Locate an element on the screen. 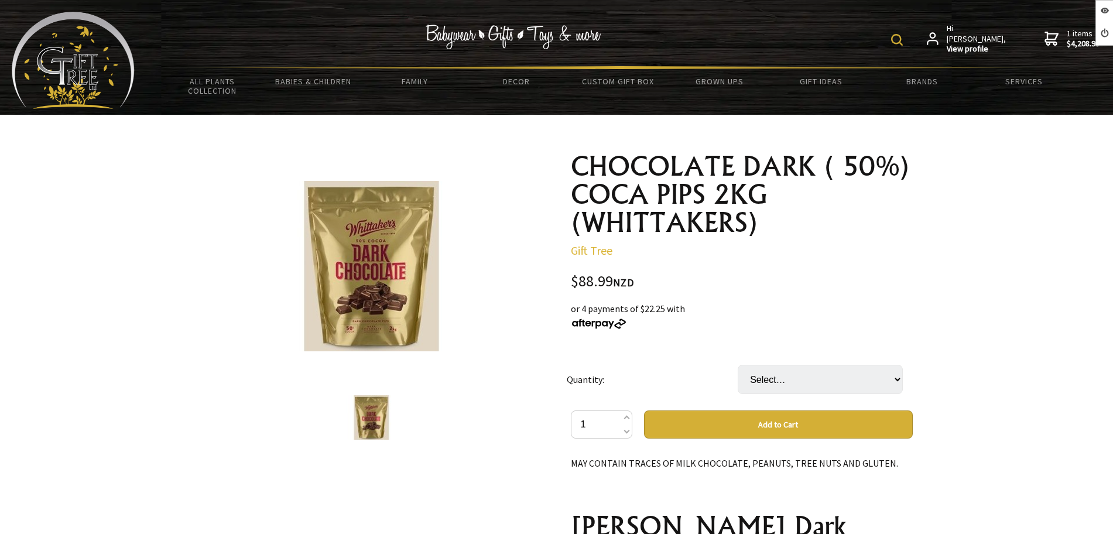 The width and height of the screenshot is (1113, 534). td: Quantity: is located at coordinates (652, 379).